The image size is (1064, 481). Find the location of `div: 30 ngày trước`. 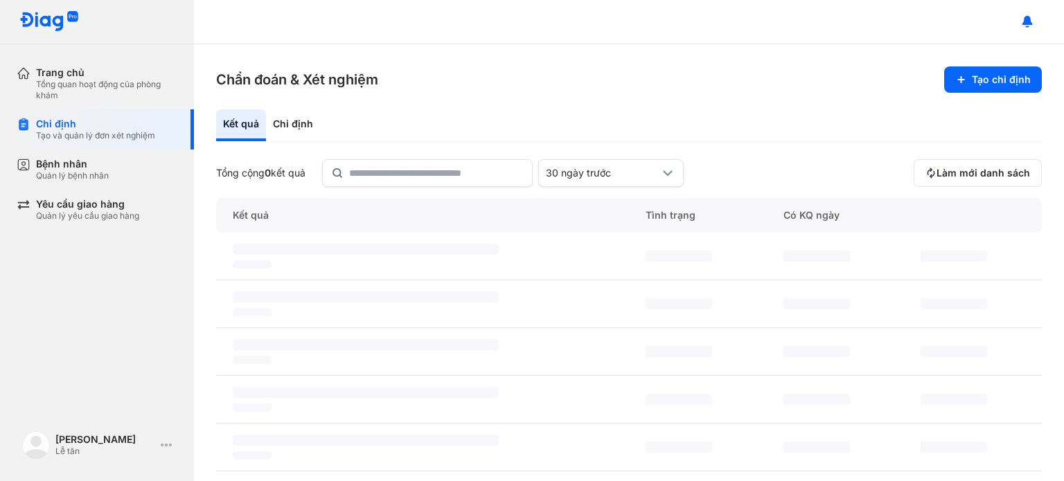

div: 30 ngày trước is located at coordinates (603, 173).